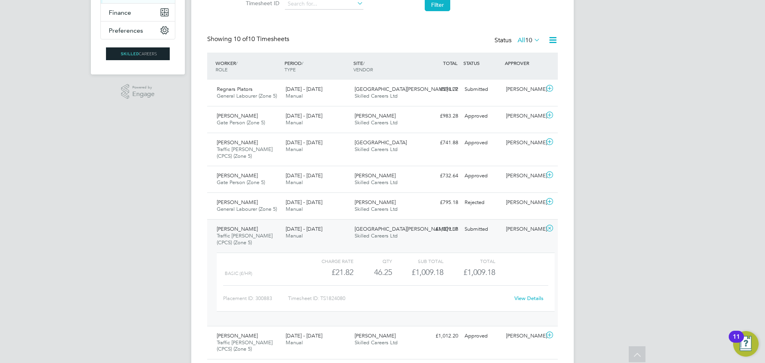 The image size is (765, 363). What do you see at coordinates (524, 63) in the screenshot?
I see `div: APPROVER` at bounding box center [524, 63].